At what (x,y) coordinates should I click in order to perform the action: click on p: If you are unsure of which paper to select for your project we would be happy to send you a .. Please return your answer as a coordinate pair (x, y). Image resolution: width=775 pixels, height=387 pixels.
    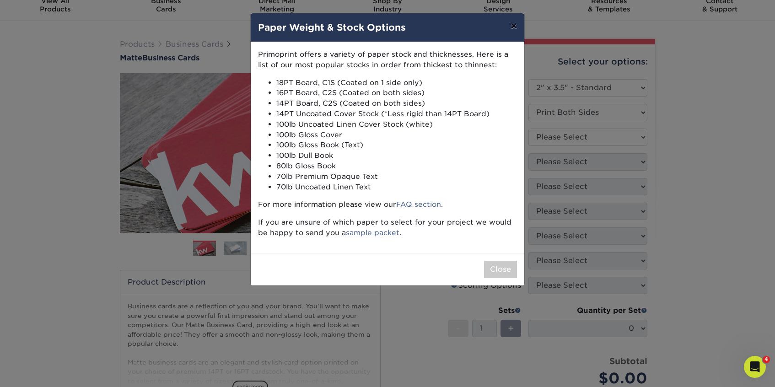
    Looking at the image, I should click on (388, 228).